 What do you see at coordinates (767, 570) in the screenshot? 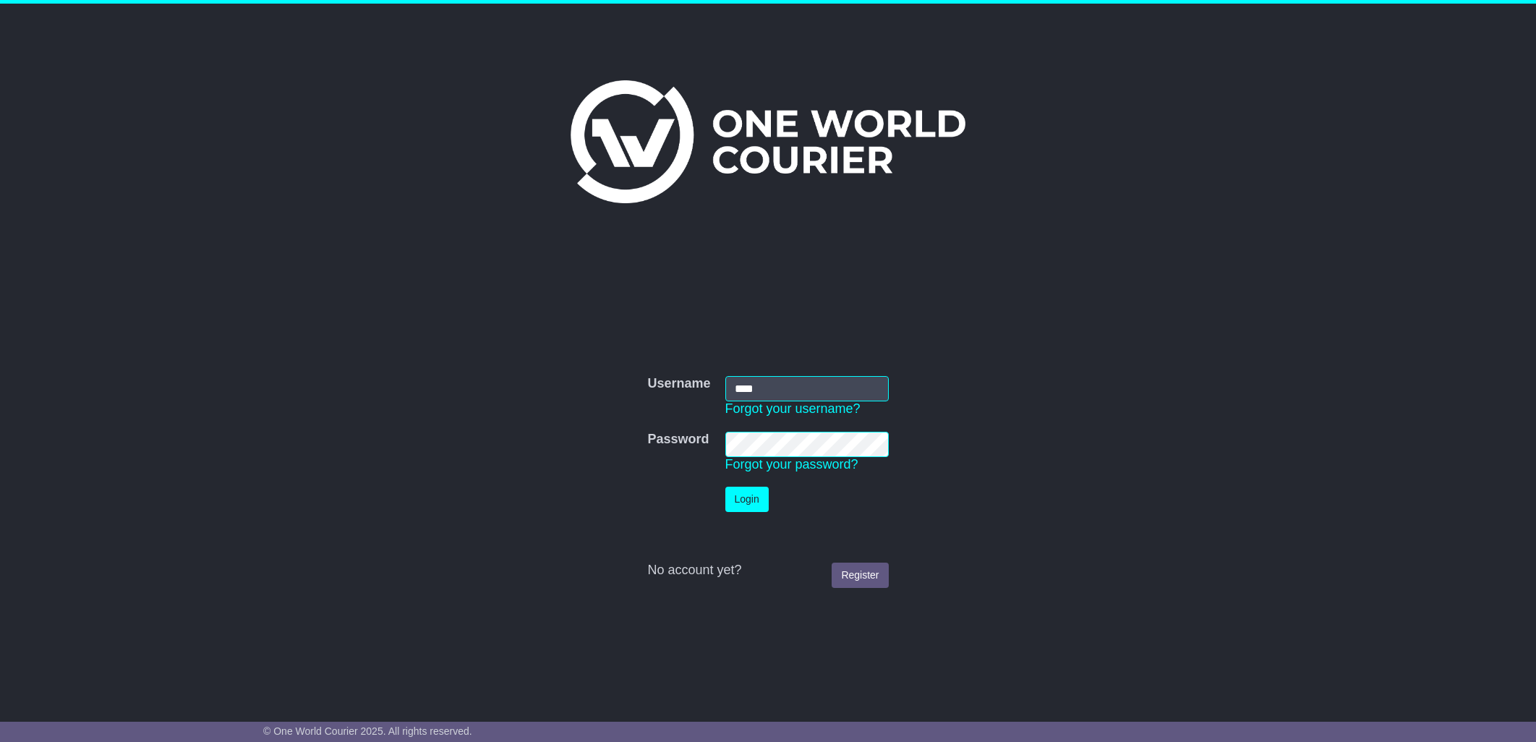
I see `div: No account yet?` at bounding box center [767, 570].